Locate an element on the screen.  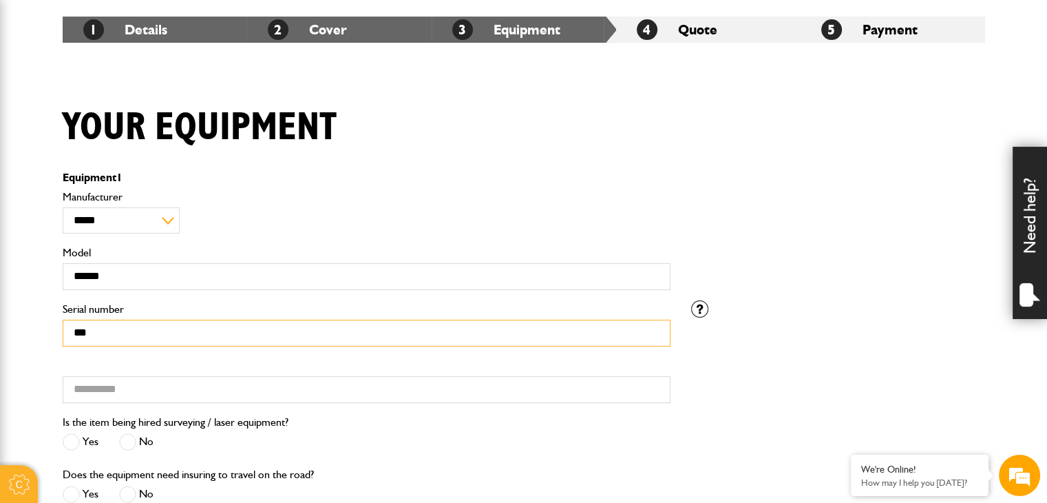
label: Manufacturer is located at coordinates (366, 197).